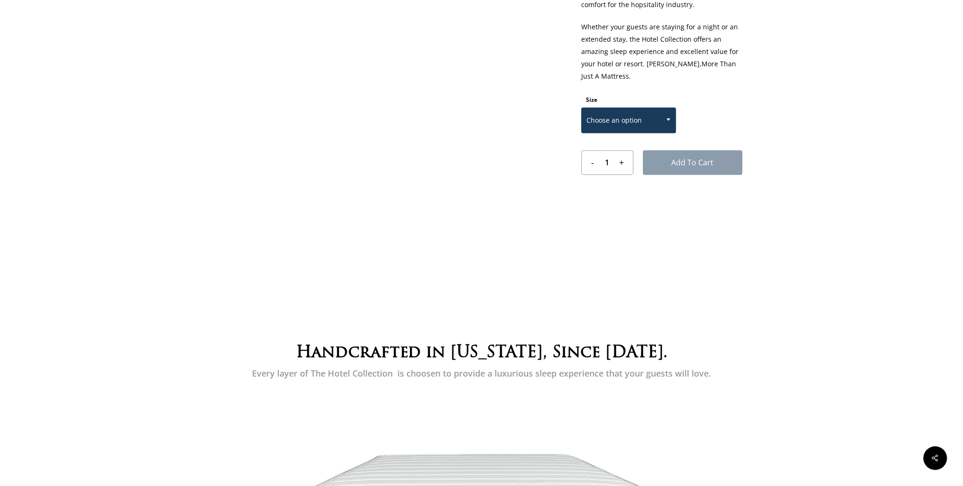 This screenshot has width=963, height=486. Describe the element at coordinates (607, 163) in the screenshot. I see `input: Product quantity` at that location.